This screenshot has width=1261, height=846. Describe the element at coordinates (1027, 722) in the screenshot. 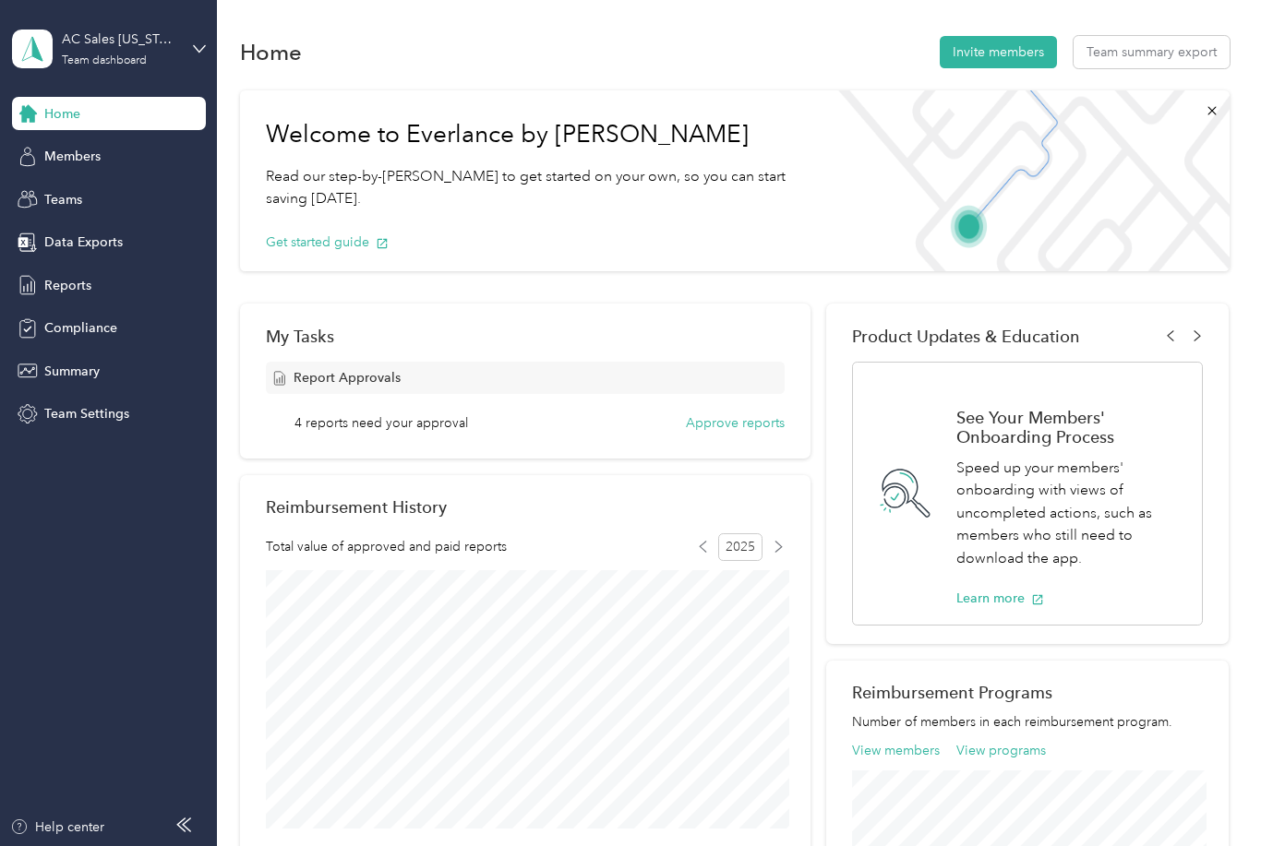

I see `p: Number of members in each reimbursement program.` at that location.